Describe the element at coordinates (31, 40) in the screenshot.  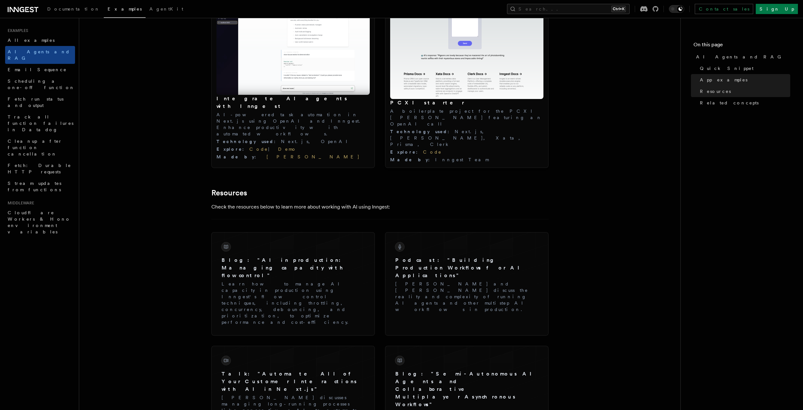
I see `span: All examples` at that location.